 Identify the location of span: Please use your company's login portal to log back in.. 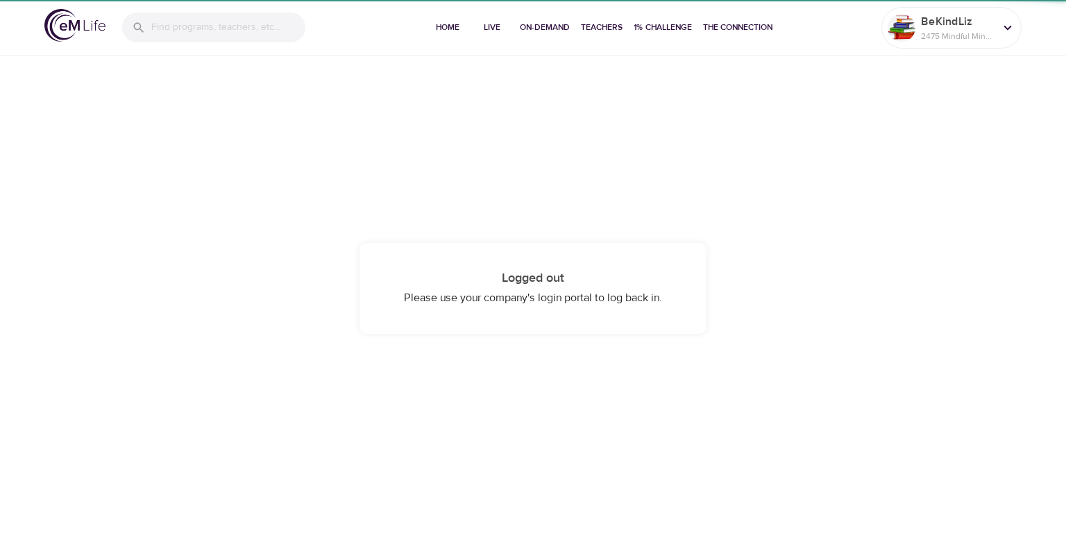
(533, 298).